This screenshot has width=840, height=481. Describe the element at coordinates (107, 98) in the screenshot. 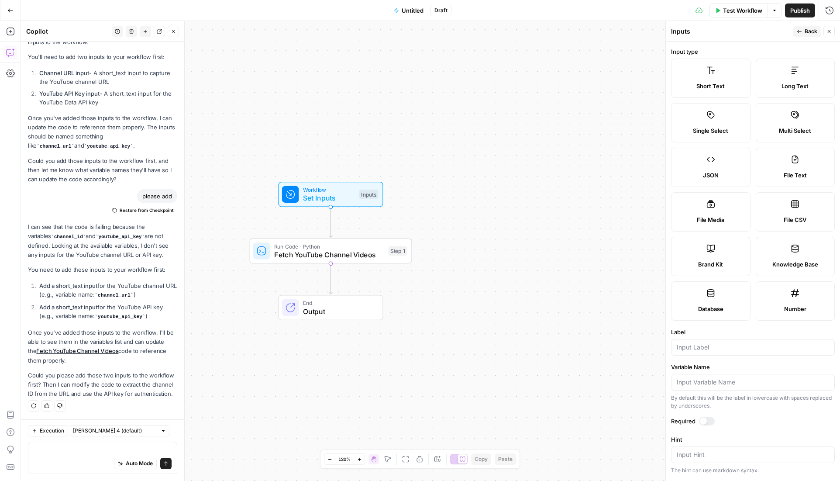

I see `li: - A short_text input for the YouTube Data API key` at that location.